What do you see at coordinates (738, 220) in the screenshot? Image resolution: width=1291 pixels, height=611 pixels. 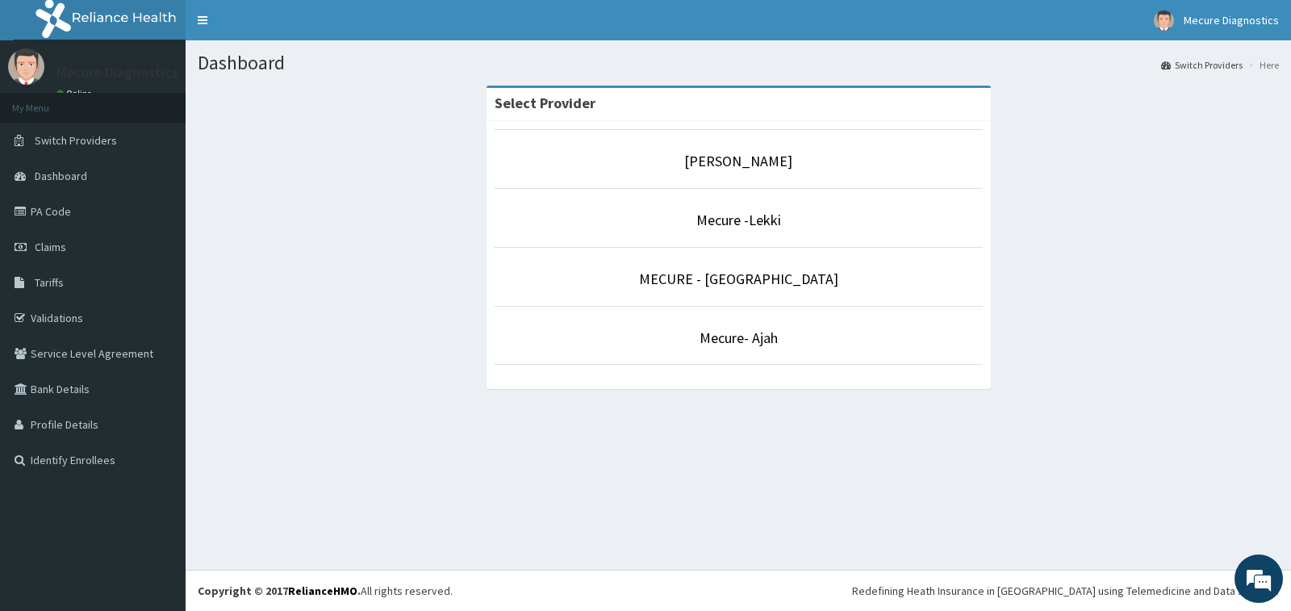 I see `a: Mecure -Lekki` at bounding box center [738, 220].